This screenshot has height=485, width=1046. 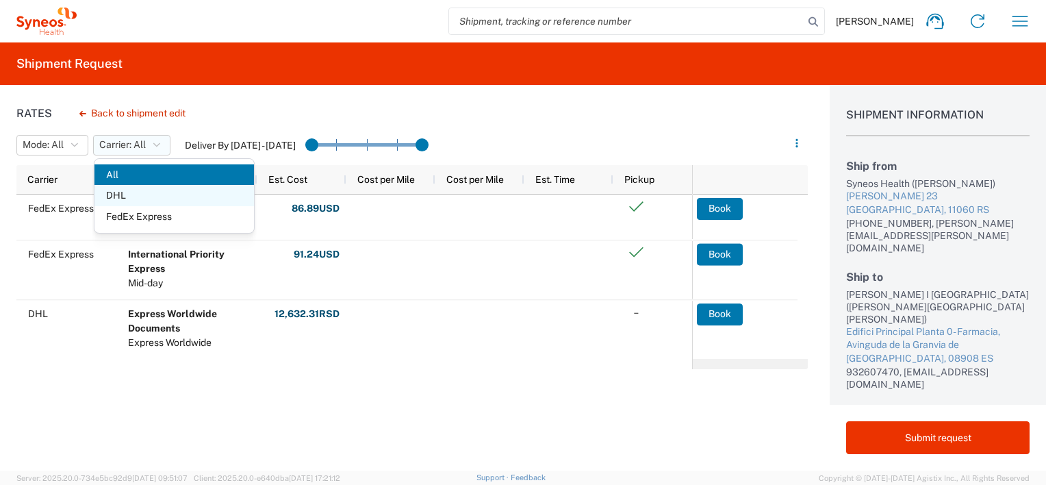 I want to click on div: Mid-day, so click(x=190, y=283).